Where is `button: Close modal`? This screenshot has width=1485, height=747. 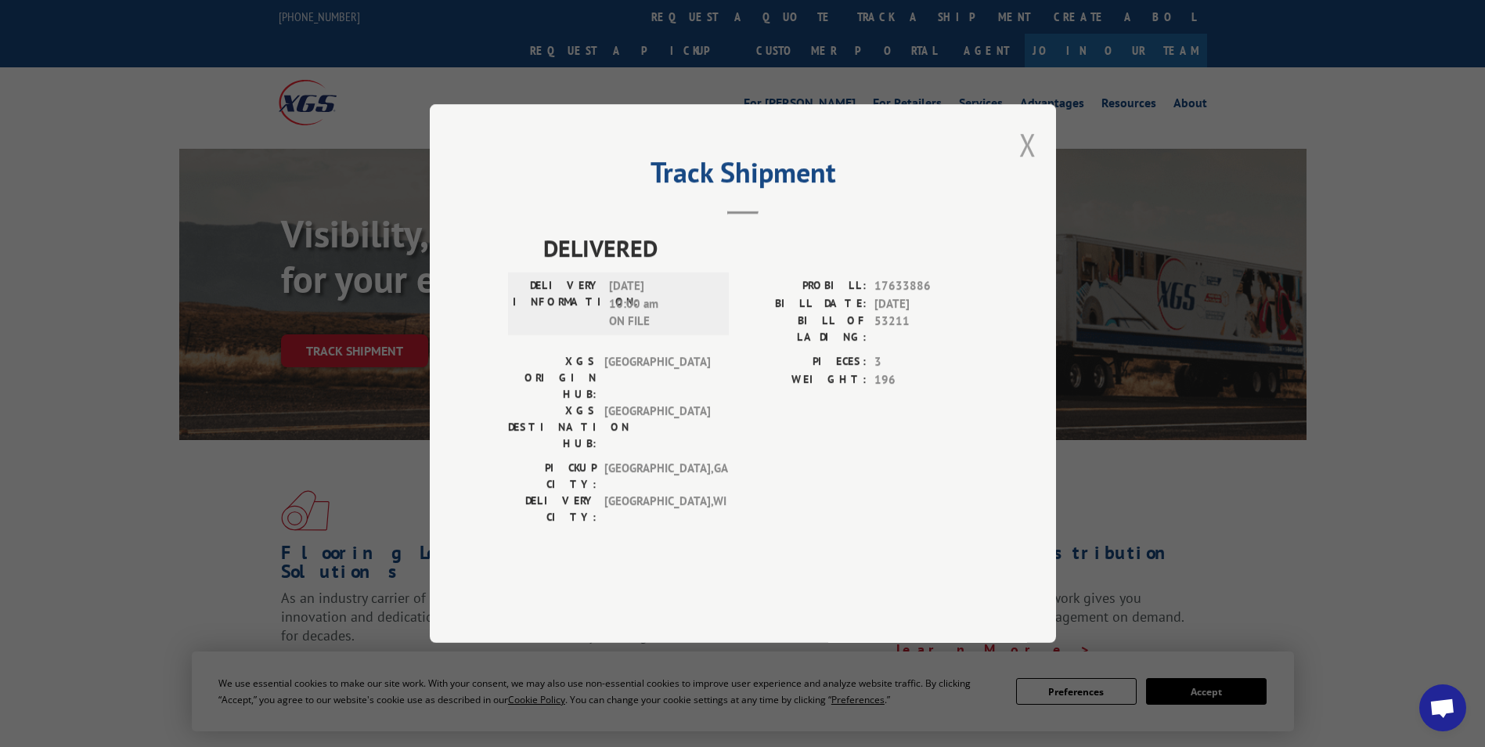 button: Close modal is located at coordinates (1028, 144).